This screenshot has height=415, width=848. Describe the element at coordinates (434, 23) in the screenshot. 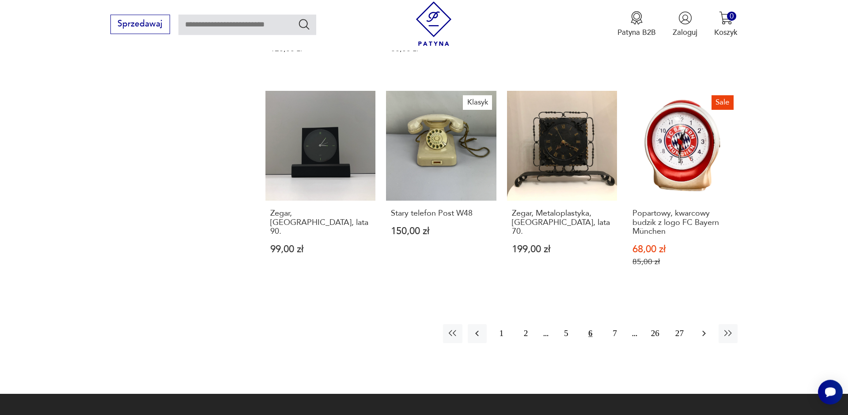

I see `img: Patyna - sklep z meblami i dekoracjami vintage` at that location.